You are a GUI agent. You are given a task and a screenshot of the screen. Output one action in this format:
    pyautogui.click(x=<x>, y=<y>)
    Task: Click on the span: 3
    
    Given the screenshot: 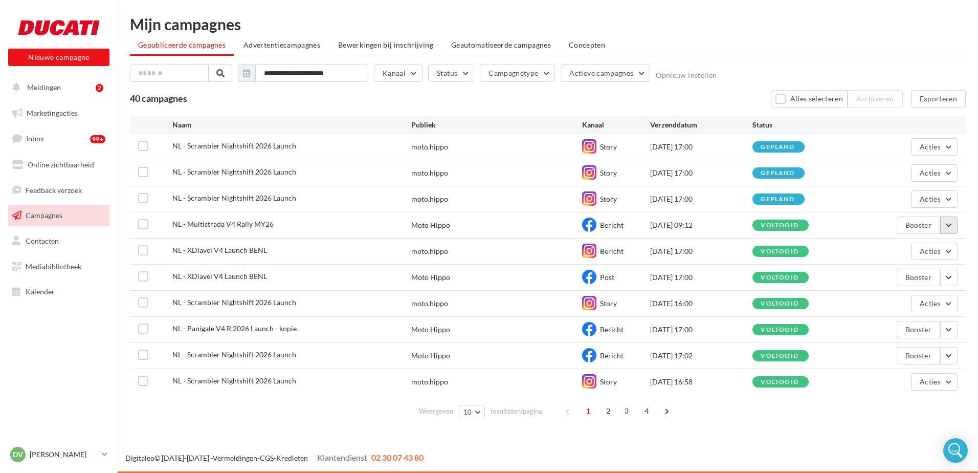 What is the action you would take?
    pyautogui.click(x=627, y=411)
    